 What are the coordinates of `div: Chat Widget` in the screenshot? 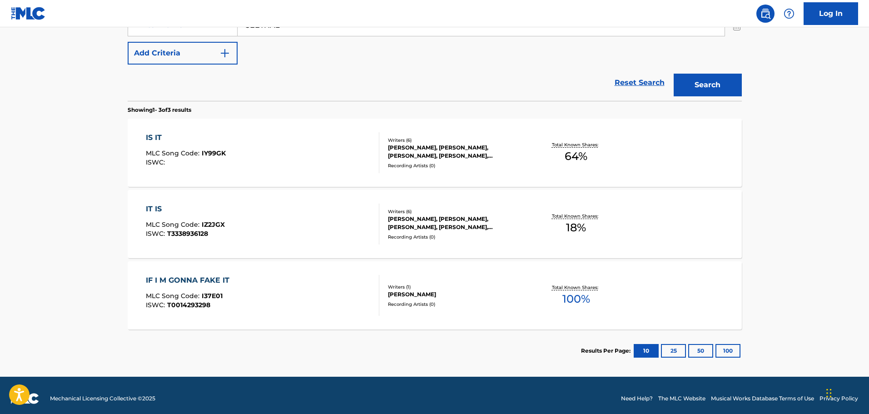 It's located at (846, 392).